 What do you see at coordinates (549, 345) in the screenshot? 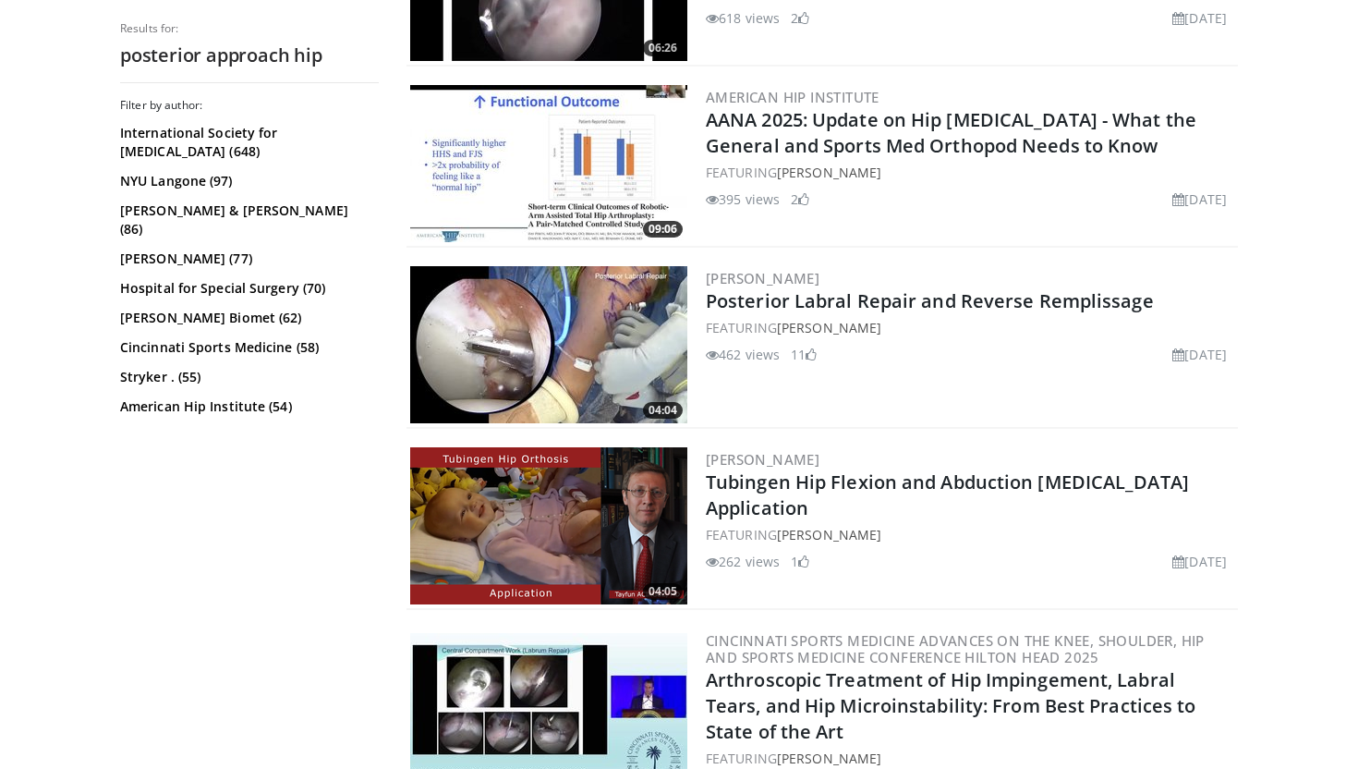
I see `img: 6440c6e0-ba58-4209-981d-a048b277fbea.300x170_q85_crop-smart_upscale.jpg` at bounding box center [549, 345].